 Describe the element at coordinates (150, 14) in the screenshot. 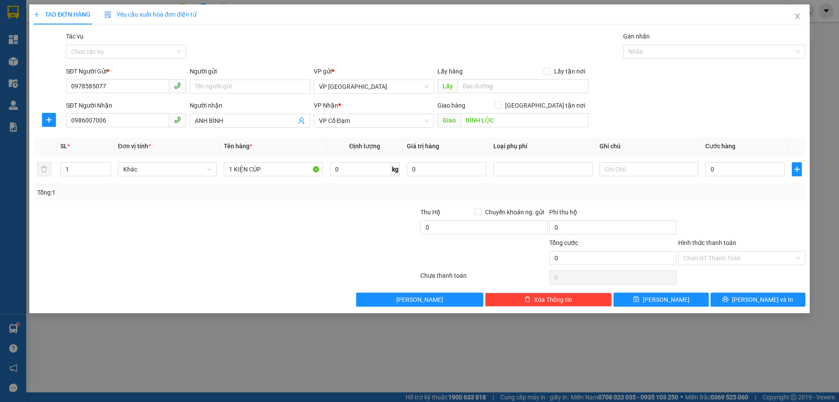

I see `span: Yêu cầu xuất hóa đơn điện tử` at that location.